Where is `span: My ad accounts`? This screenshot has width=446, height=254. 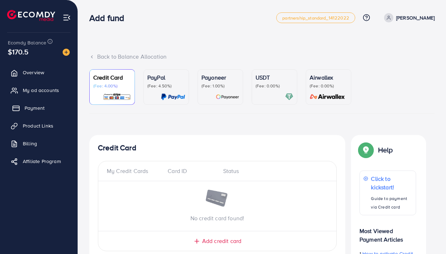
span: My ad accounts is located at coordinates (41, 90).